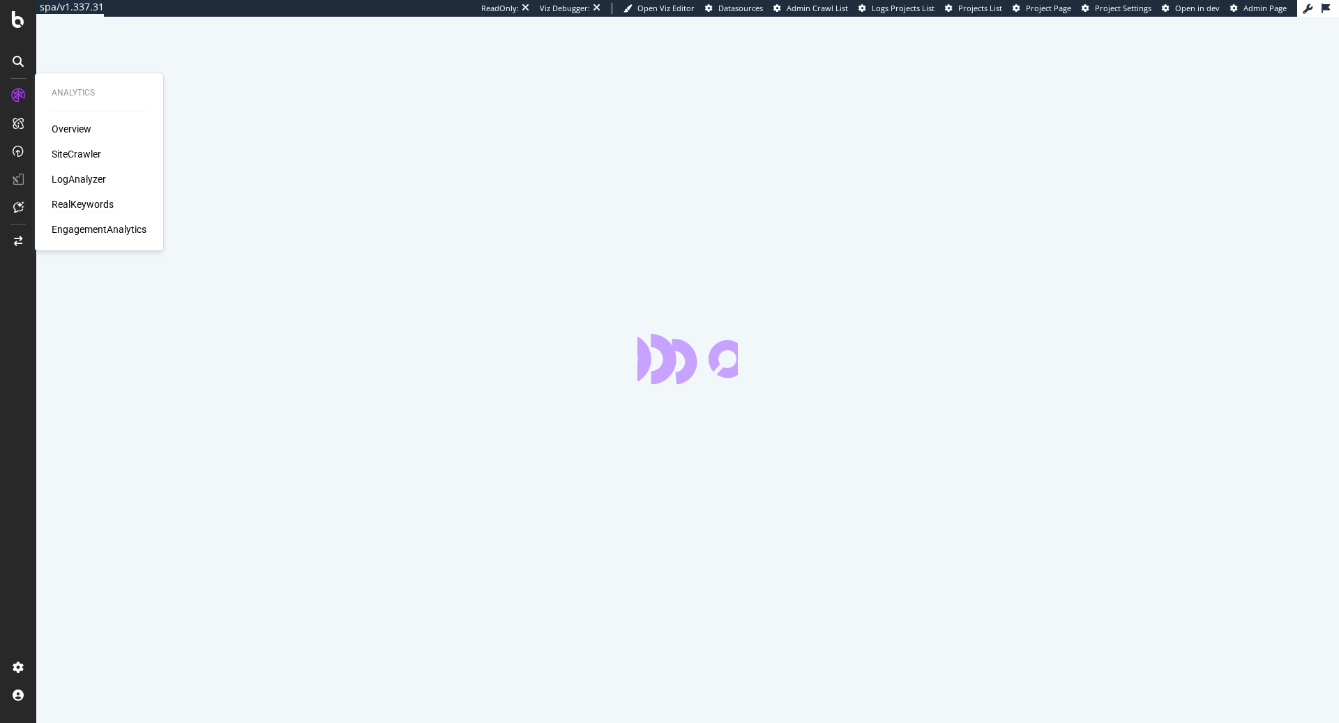 This screenshot has width=1339, height=723. What do you see at coordinates (1198, 8) in the screenshot?
I see `span: Open in dev` at bounding box center [1198, 8].